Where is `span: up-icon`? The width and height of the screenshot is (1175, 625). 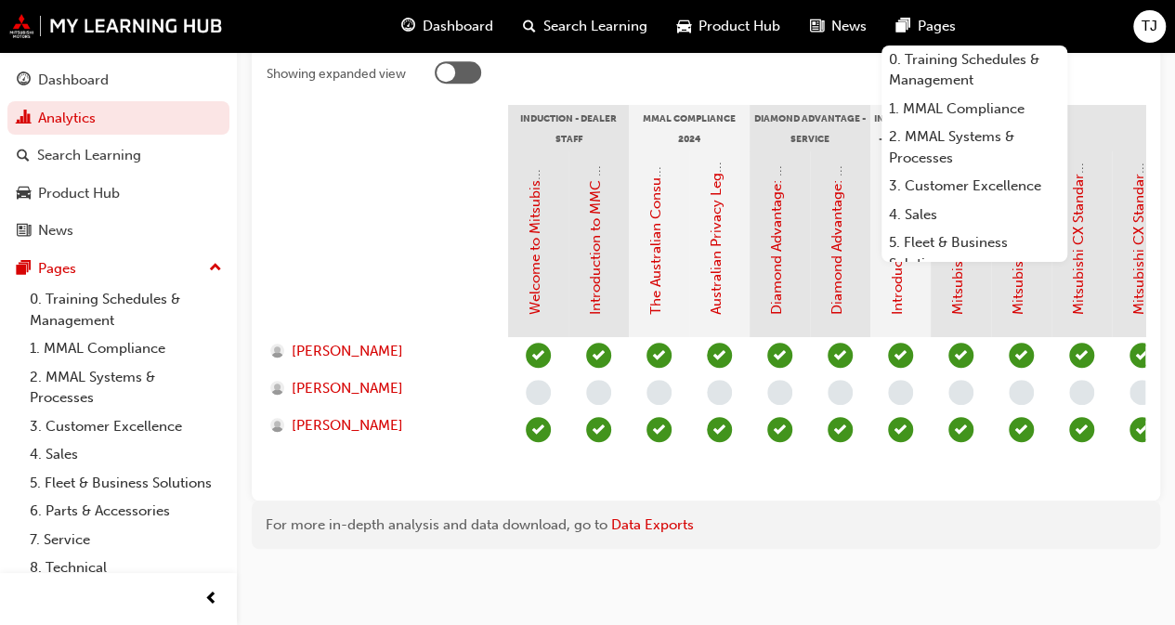 span: up-icon is located at coordinates (216, 269).